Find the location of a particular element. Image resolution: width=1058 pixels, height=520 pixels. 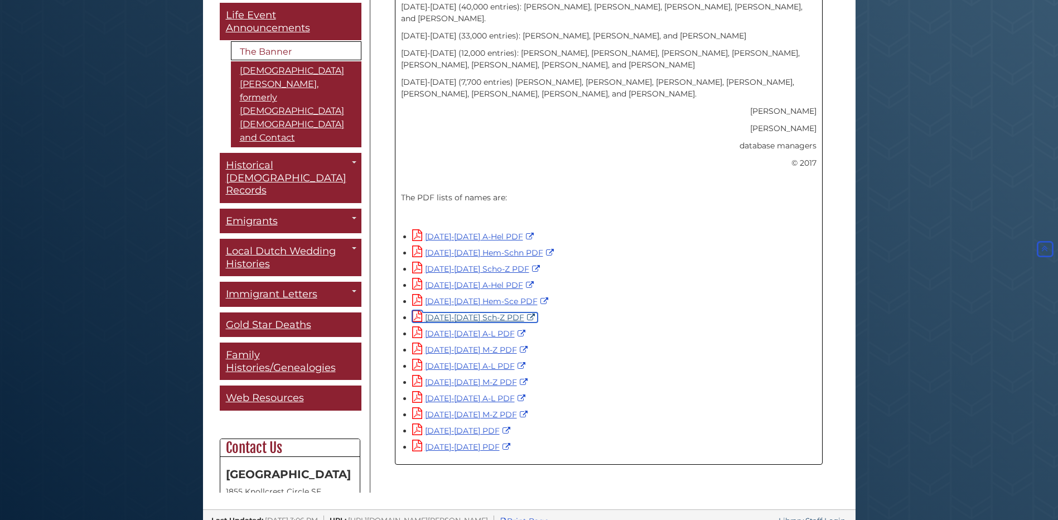

p: The PDF lists of names are: is located at coordinates (608, 197).